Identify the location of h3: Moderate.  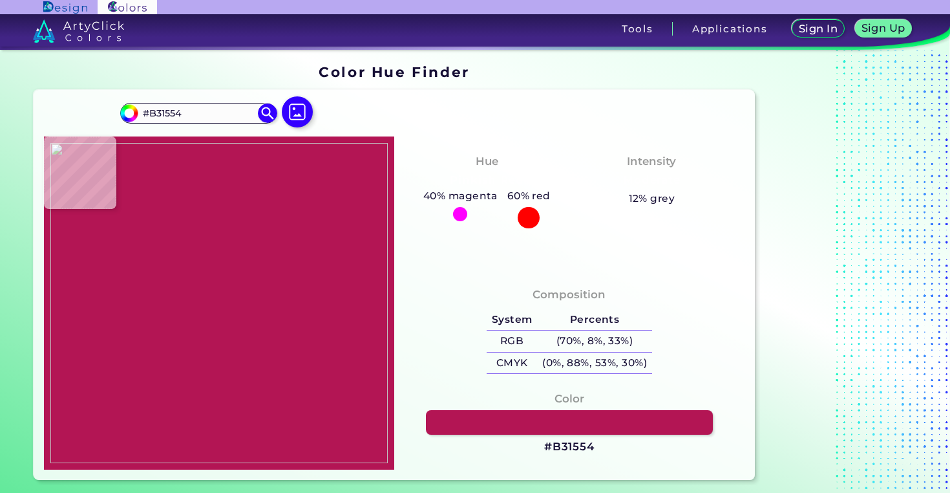
(652, 180).